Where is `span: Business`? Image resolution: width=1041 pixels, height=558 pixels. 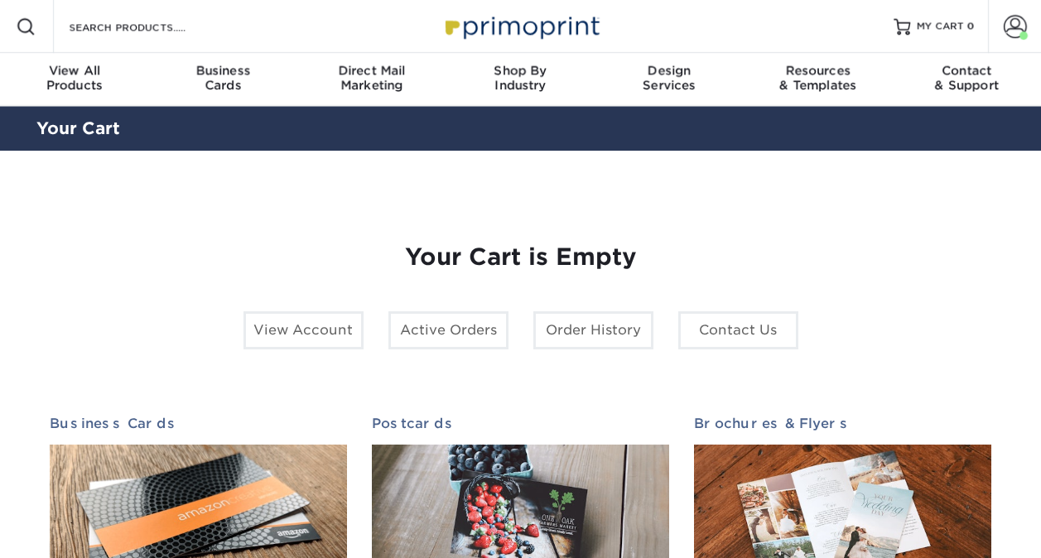 span: Business is located at coordinates (224, 70).